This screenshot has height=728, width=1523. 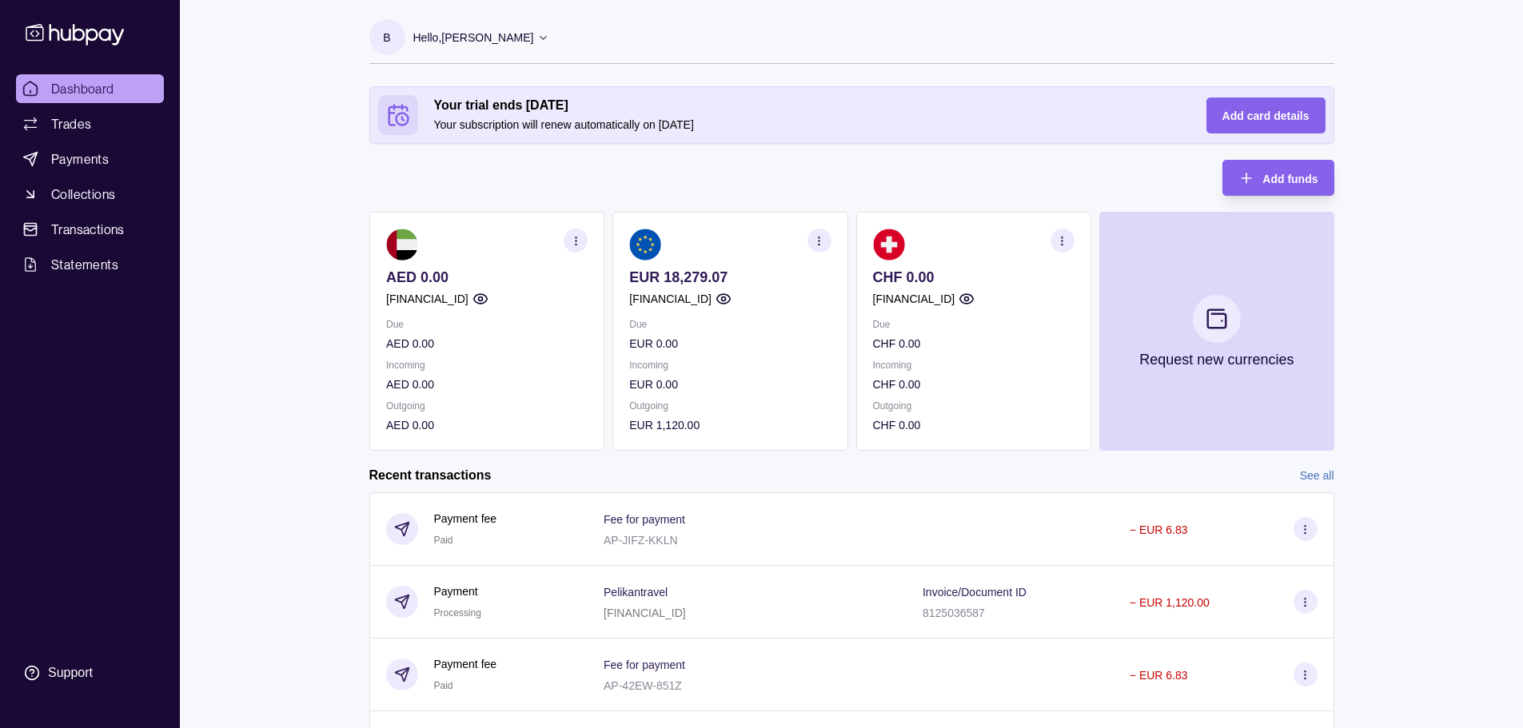 What do you see at coordinates (71, 124) in the screenshot?
I see `span: Trades` at bounding box center [71, 124].